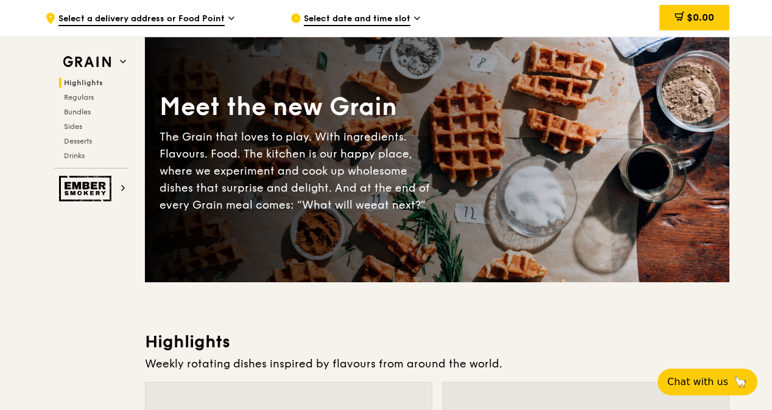 The width and height of the screenshot is (772, 410). I want to click on span: Sides, so click(73, 127).